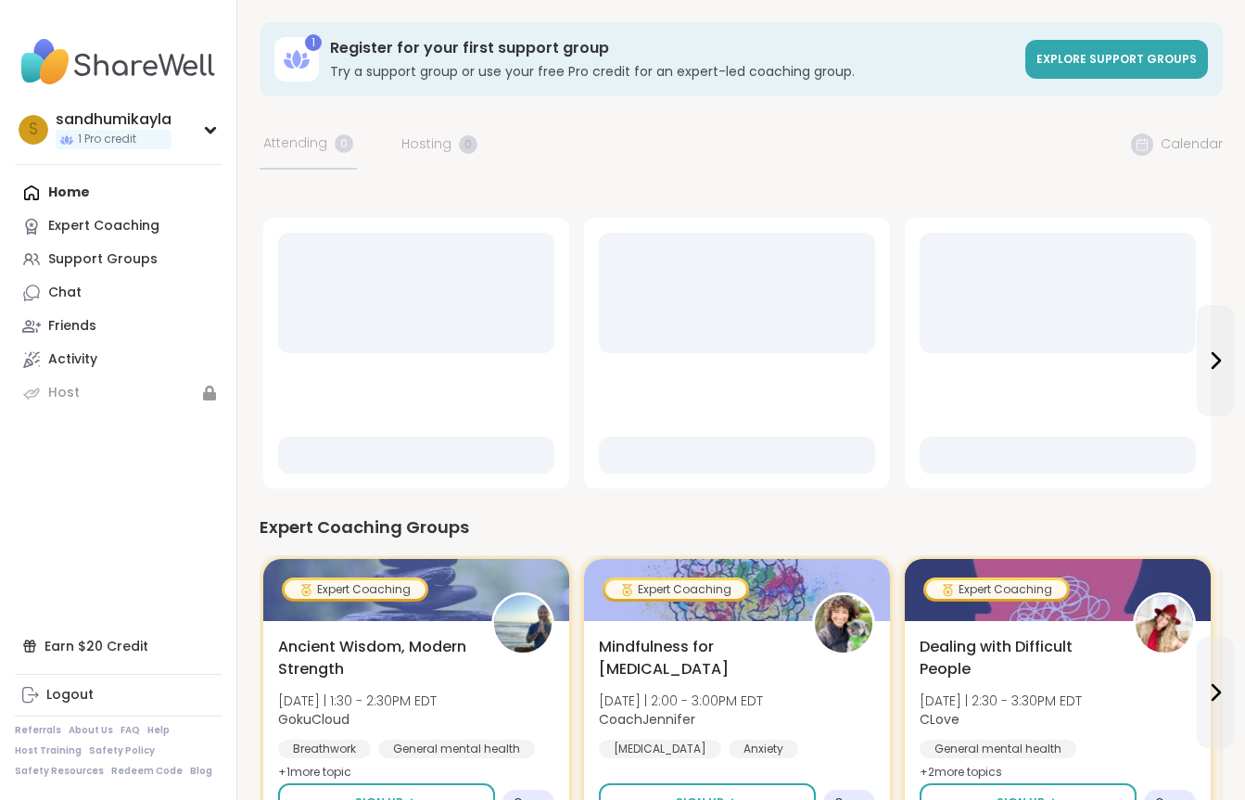 The height and width of the screenshot is (800, 1245). I want to click on a: Chat, so click(118, 293).